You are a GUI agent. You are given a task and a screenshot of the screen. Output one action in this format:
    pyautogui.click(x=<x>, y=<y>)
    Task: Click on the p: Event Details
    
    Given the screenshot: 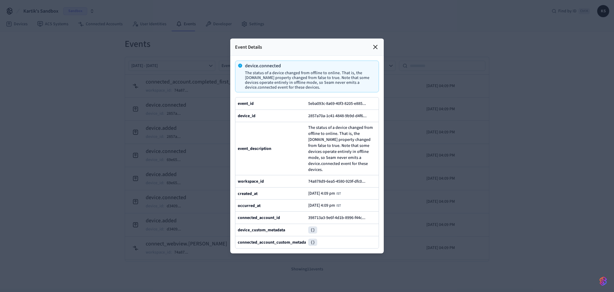 What is the action you would take?
    pyautogui.click(x=249, y=47)
    